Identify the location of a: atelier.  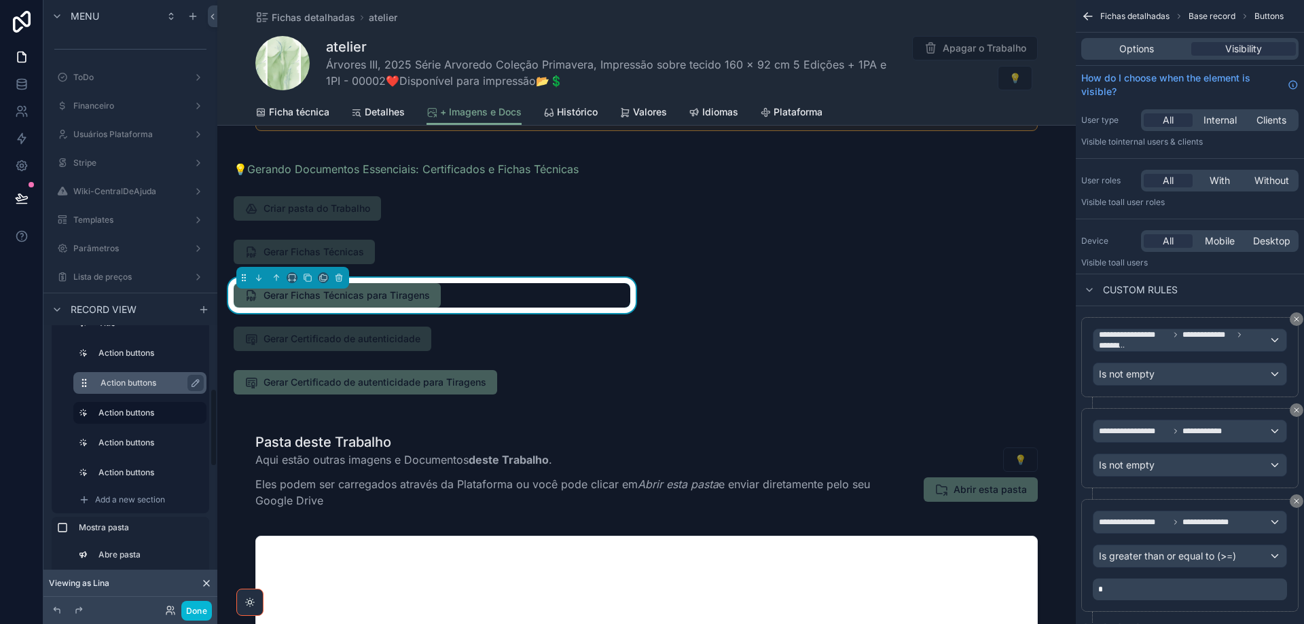
(383, 18).